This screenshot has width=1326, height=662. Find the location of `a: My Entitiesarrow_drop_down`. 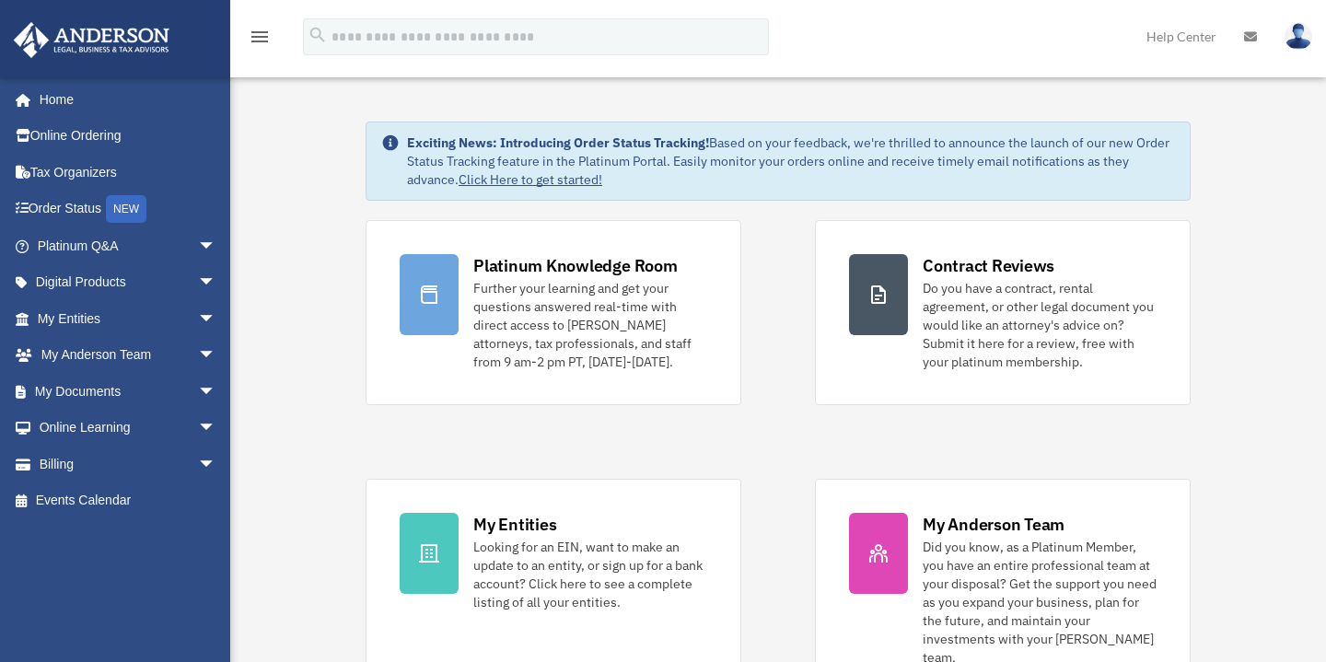

a: My Entitiesarrow_drop_down is located at coordinates (128, 318).